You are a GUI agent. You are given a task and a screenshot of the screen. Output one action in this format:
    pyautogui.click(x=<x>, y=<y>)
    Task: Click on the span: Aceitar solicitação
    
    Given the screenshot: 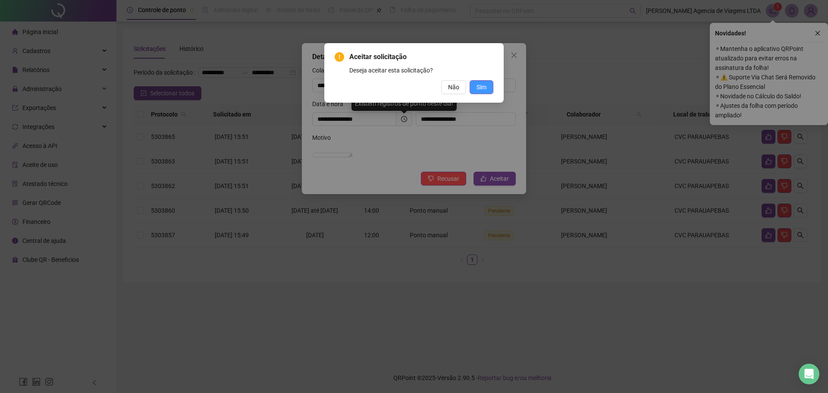 What is the action you would take?
    pyautogui.click(x=422, y=57)
    